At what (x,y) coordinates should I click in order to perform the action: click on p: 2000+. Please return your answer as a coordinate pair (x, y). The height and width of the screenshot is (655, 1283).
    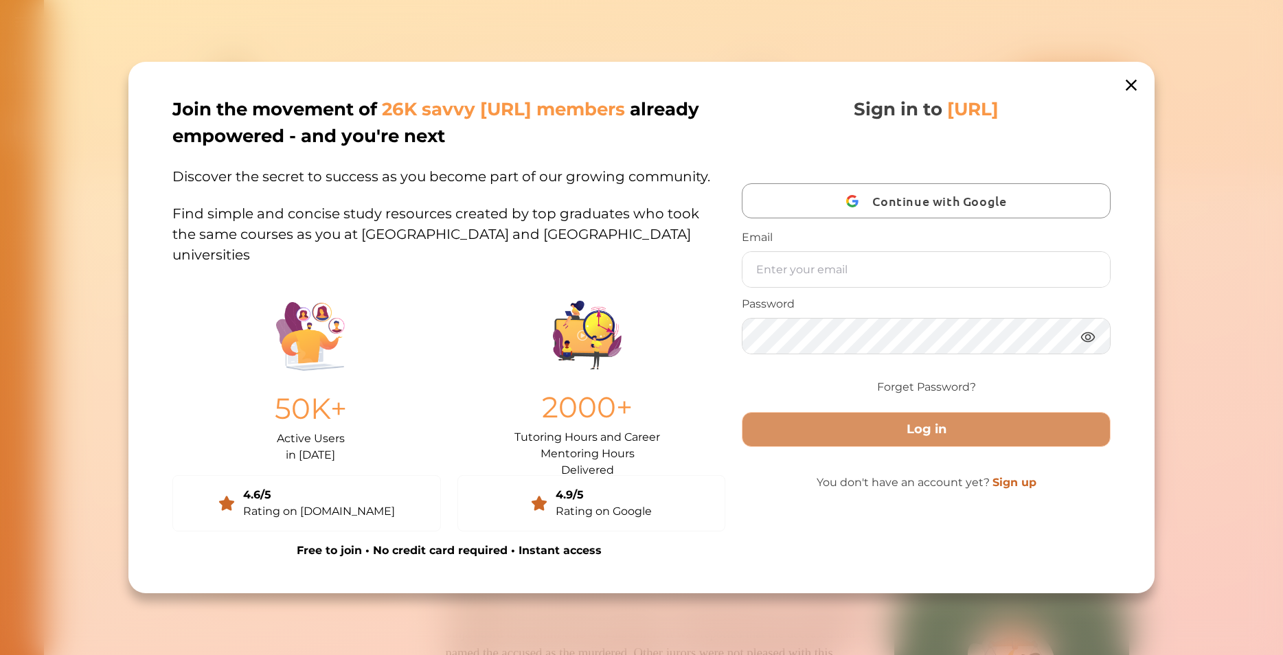
    Looking at the image, I should click on (587, 407).